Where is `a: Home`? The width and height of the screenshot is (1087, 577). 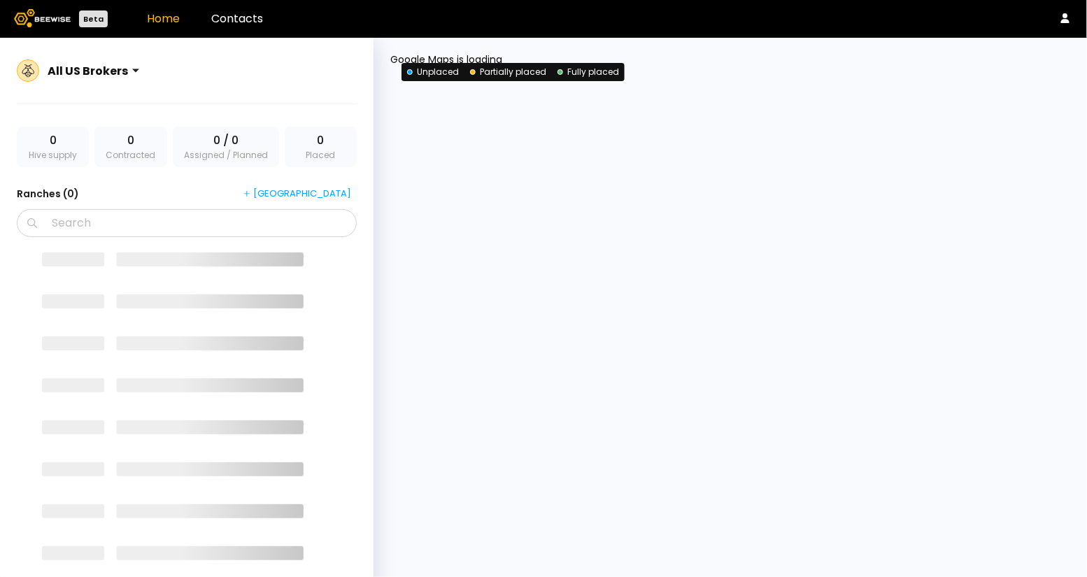
a: Home is located at coordinates (163, 18).